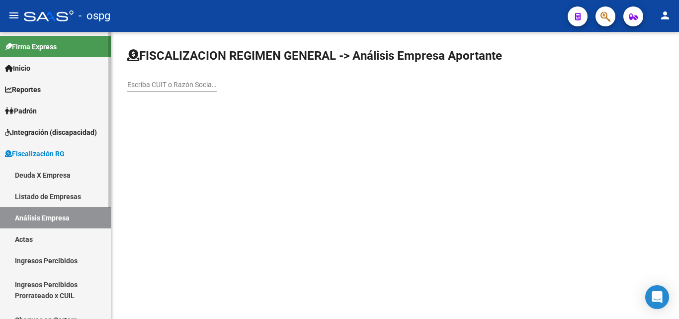  Describe the element at coordinates (31, 47) in the screenshot. I see `span: Firma Express` at that location.